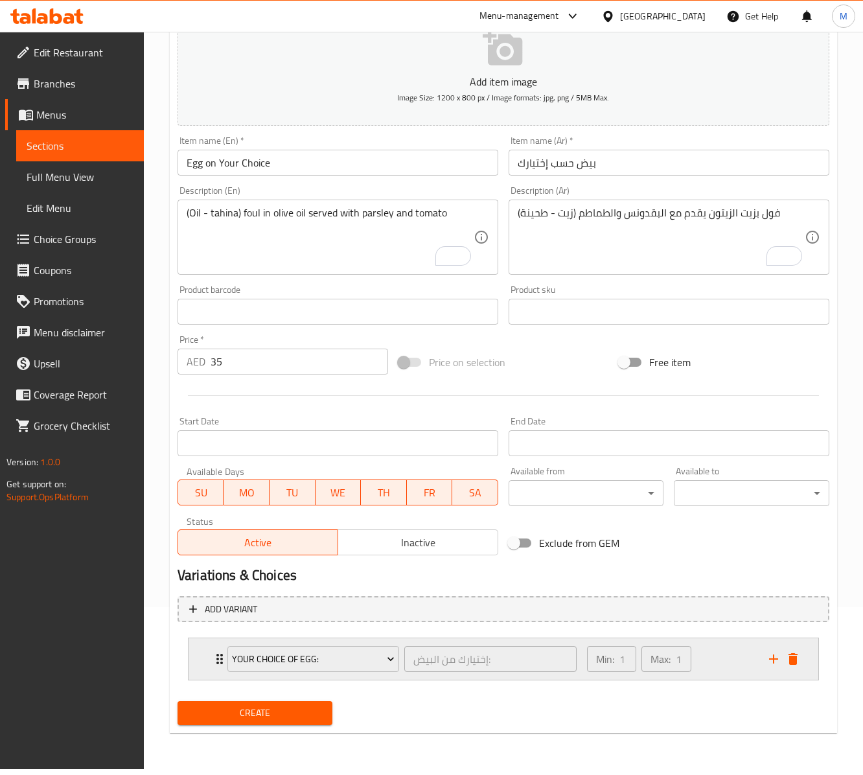 Image resolution: width=863 pixels, height=775 pixels. Describe the element at coordinates (84, 52) in the screenshot. I see `span: Edit Restaurant` at that location.